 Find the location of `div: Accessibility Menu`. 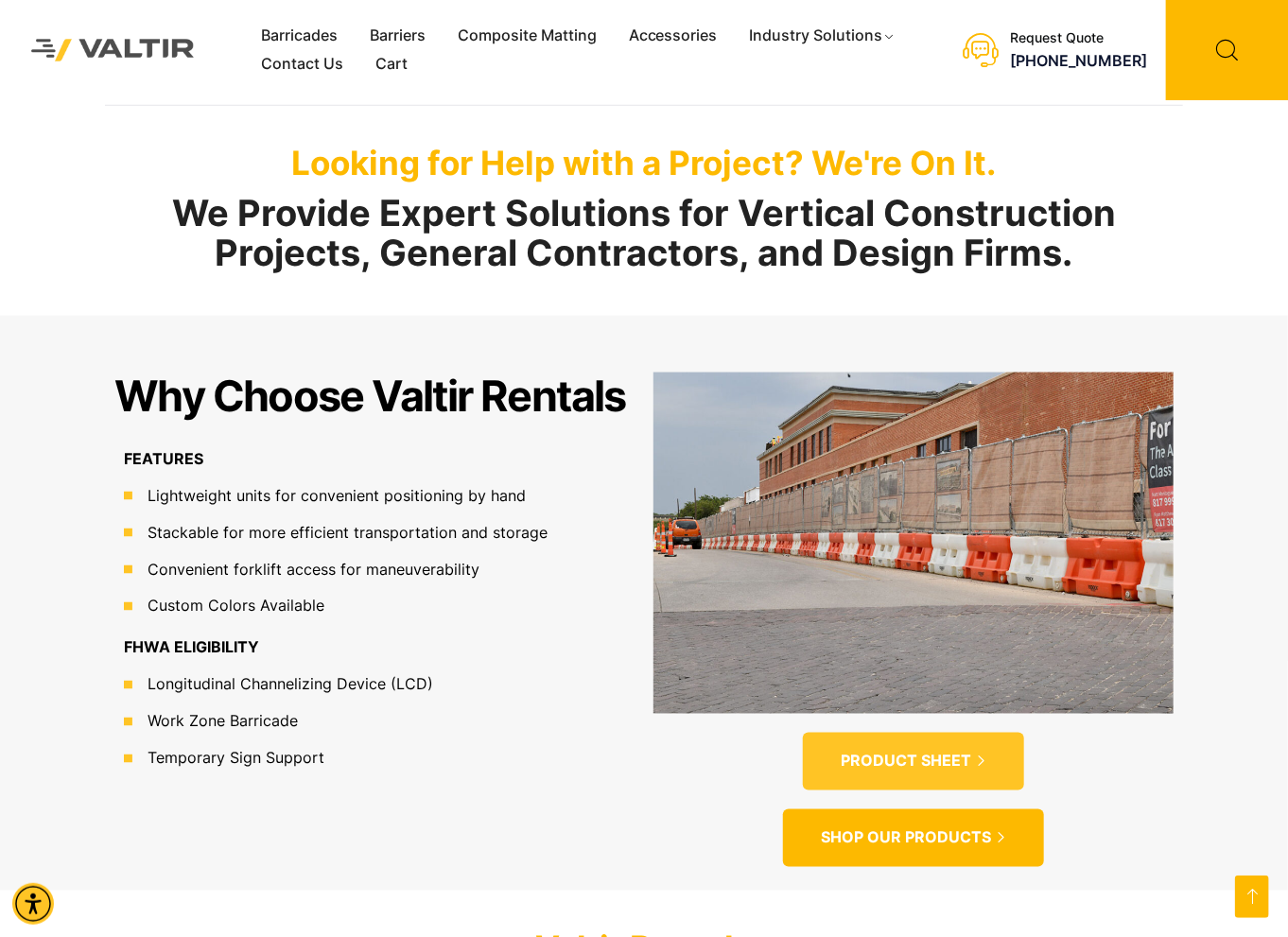

div: Accessibility Menu is located at coordinates (33, 904).